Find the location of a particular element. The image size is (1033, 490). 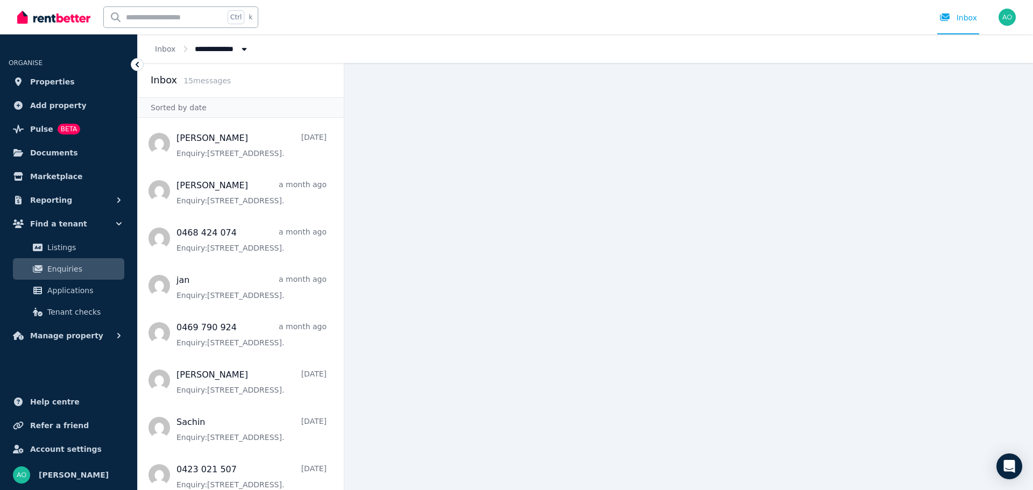

div: Inbox is located at coordinates (959, 18).